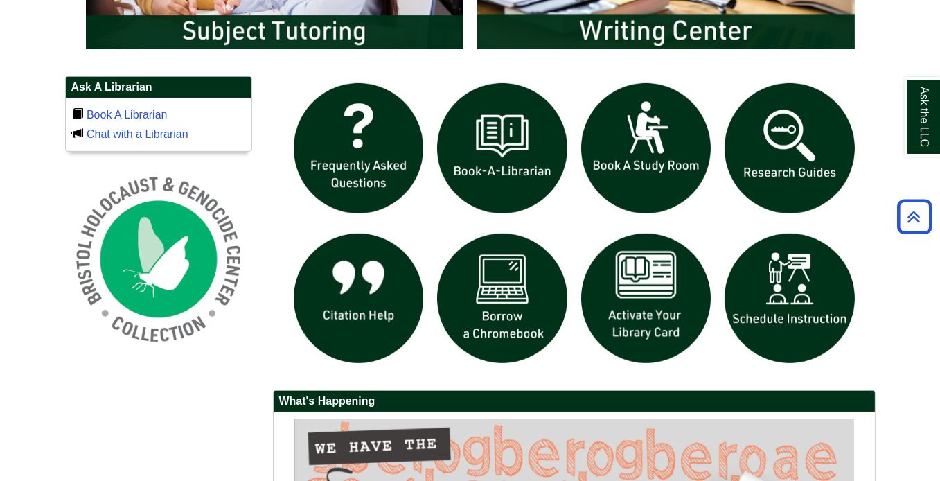  What do you see at coordinates (646, 298) in the screenshot?
I see `img: activate Library Card icon links to form to activate student ID into library card` at bounding box center [646, 298].